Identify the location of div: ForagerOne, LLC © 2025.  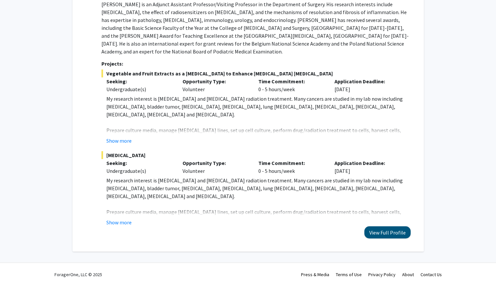
(78, 275).